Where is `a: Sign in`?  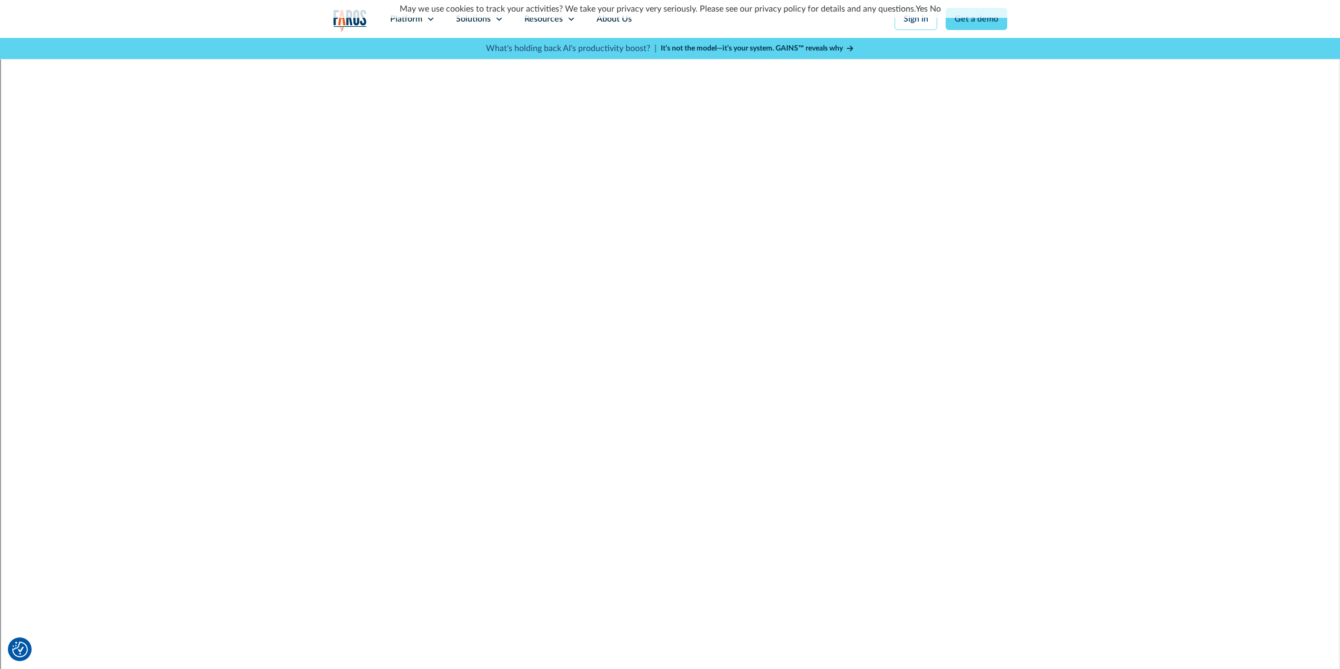
a: Sign in is located at coordinates (916, 19).